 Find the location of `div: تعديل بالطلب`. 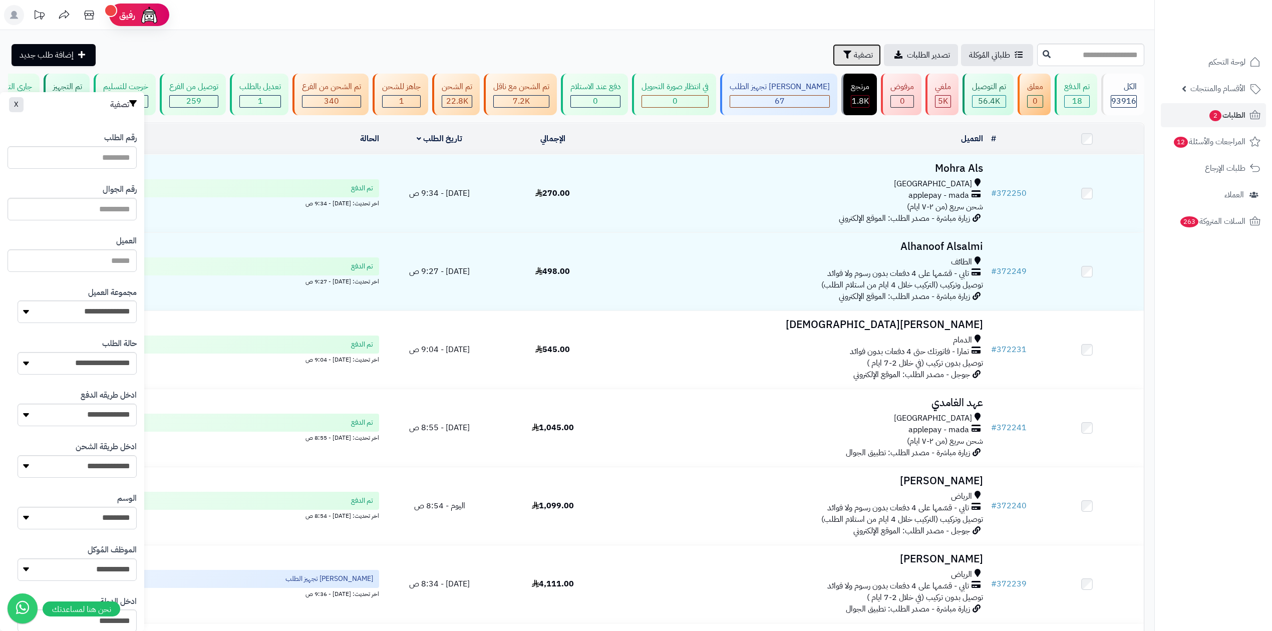

div: تعديل بالطلب is located at coordinates (260, 87).